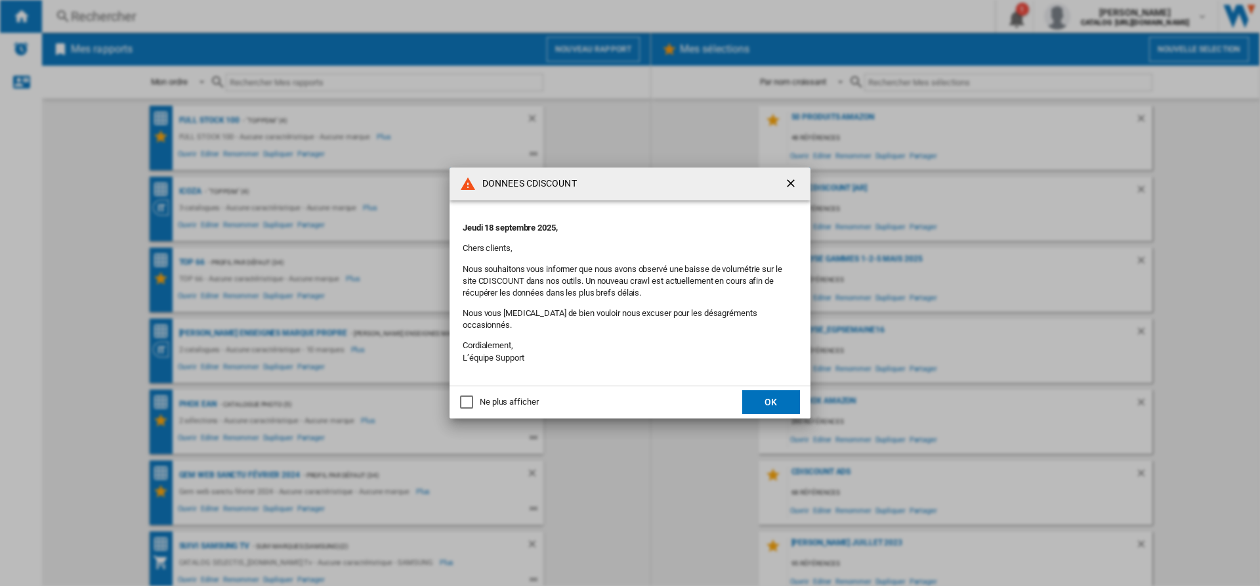  Describe the element at coordinates (630, 351) in the screenshot. I see `p: Cordialement, L’équipe Support` at that location.